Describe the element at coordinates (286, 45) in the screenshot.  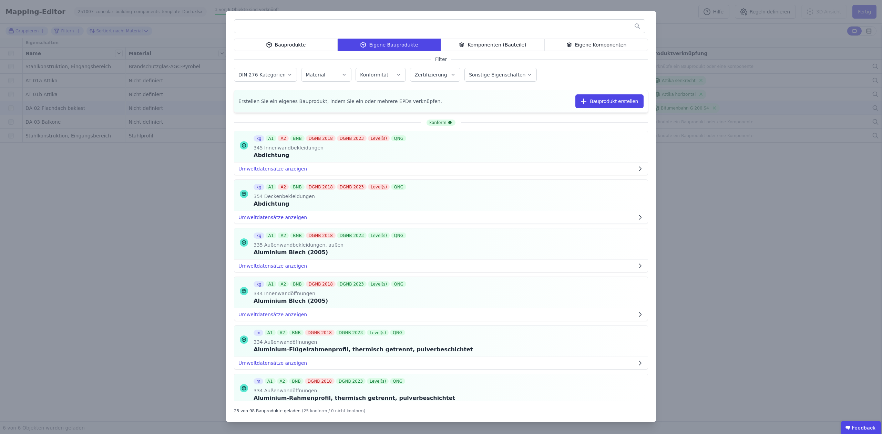
I see `div: Bauprodukte` at that location.